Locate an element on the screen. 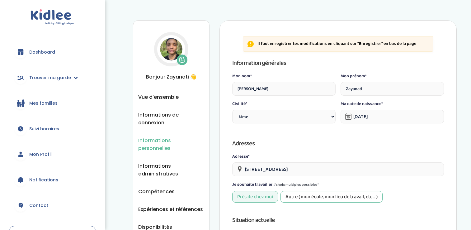 This screenshot has height=230, width=471. h3: Adresses is located at coordinates (338, 143).